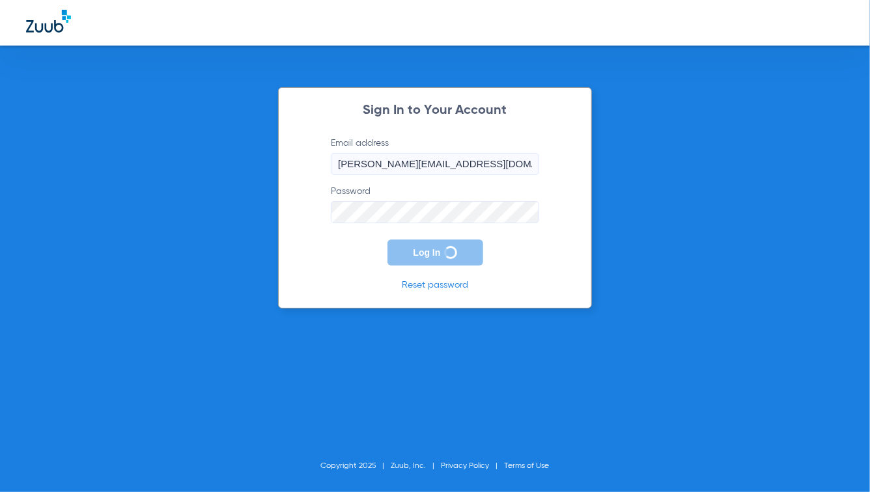  What do you see at coordinates (465, 466) in the screenshot?
I see `a: Privacy Policy` at bounding box center [465, 466].